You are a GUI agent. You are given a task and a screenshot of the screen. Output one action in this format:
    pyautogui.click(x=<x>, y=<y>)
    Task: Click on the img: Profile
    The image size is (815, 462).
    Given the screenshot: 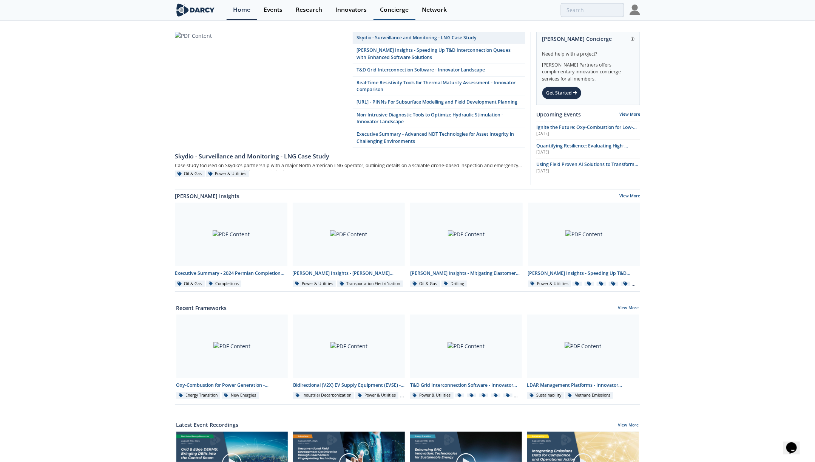 What is the action you would take?
    pyautogui.click(x=635, y=10)
    